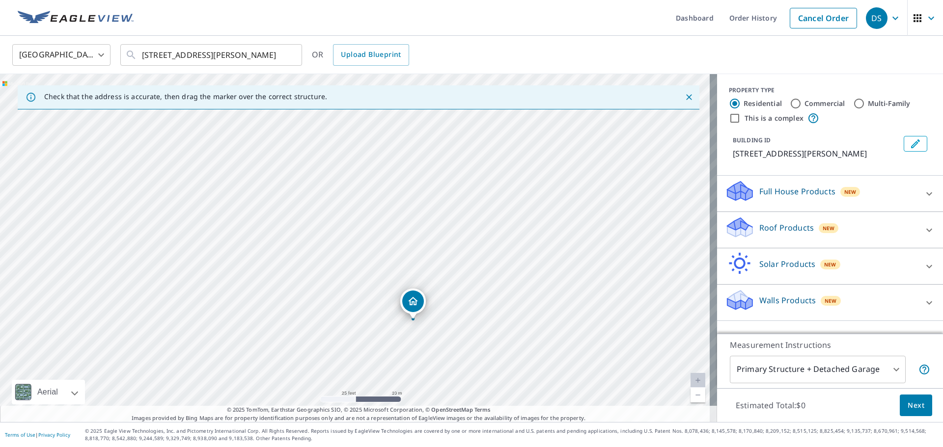  Describe the element at coordinates (787, 264) in the screenshot. I see `p: Solar Products` at that location.